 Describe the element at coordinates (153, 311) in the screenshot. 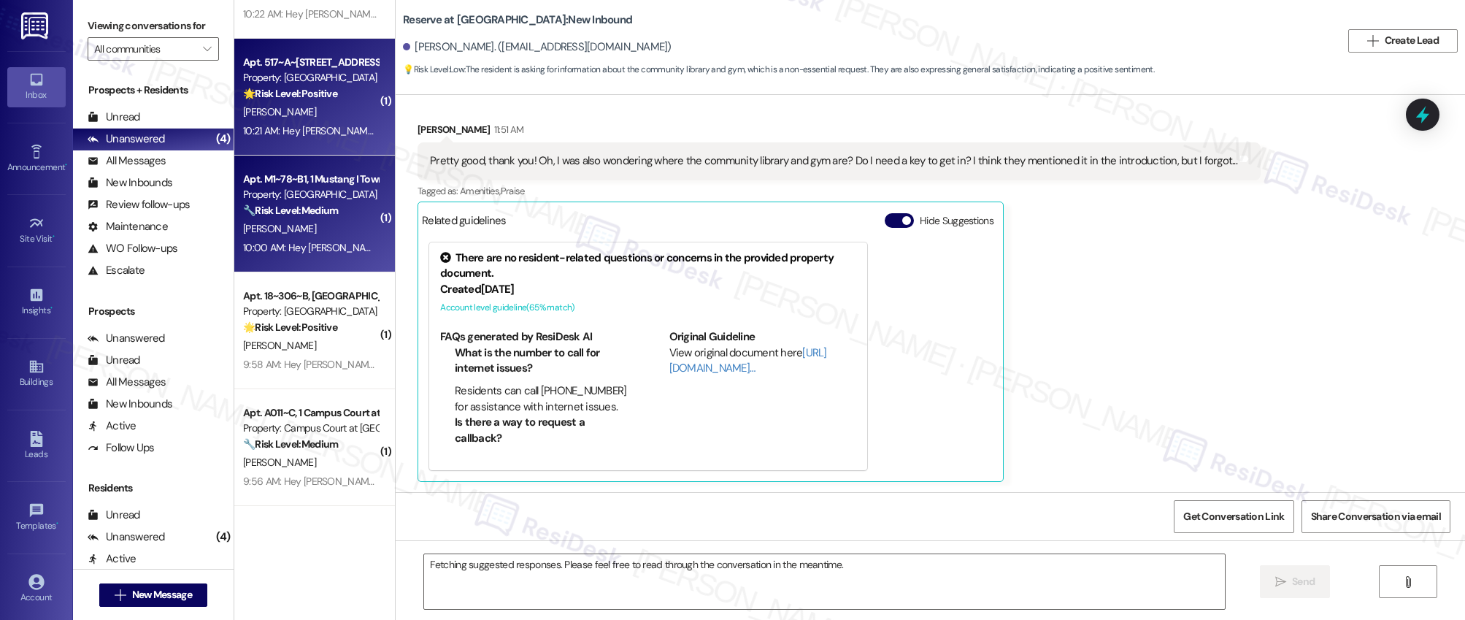

I see `div: Prospects` at that location.